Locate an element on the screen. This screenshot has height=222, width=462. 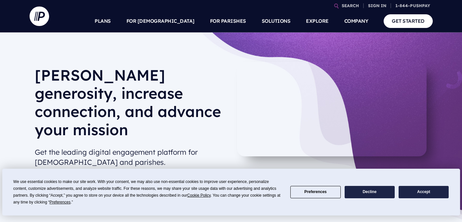
a: PLANS is located at coordinates (103, 21).